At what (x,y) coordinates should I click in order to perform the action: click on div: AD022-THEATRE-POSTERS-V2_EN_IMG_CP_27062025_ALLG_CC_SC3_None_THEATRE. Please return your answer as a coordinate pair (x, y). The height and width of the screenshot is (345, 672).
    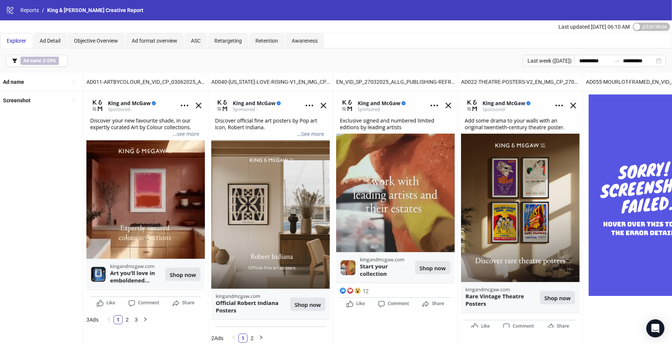
    Looking at the image, I should click on (521, 82).